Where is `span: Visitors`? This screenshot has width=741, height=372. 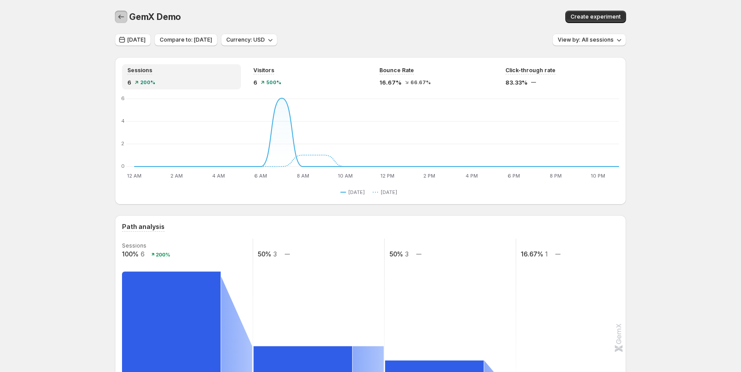
span: Visitors is located at coordinates (263, 71).